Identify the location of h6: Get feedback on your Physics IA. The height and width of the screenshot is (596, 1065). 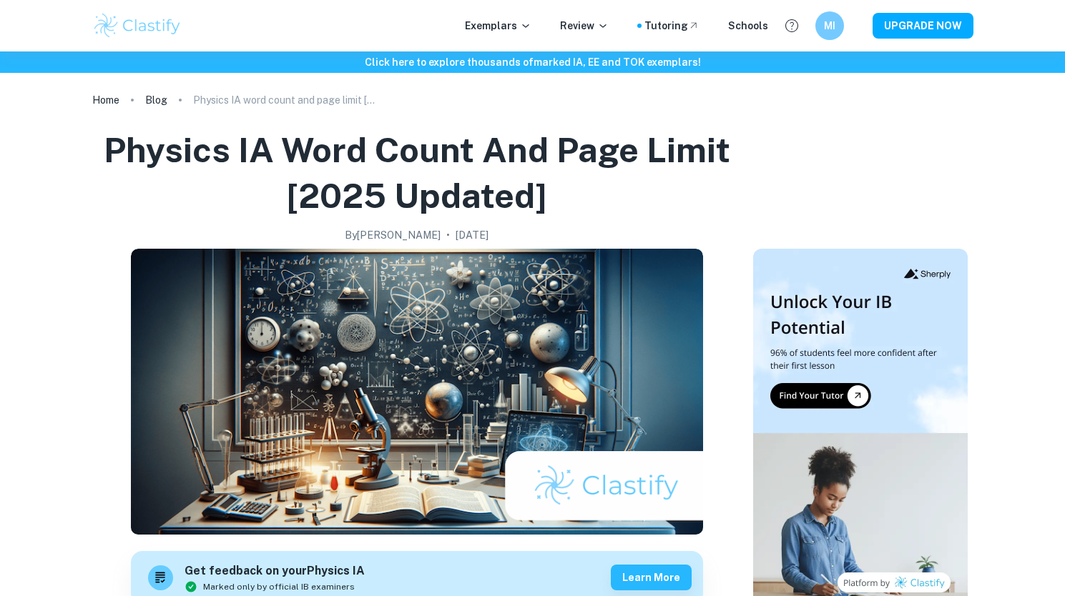
(275, 571).